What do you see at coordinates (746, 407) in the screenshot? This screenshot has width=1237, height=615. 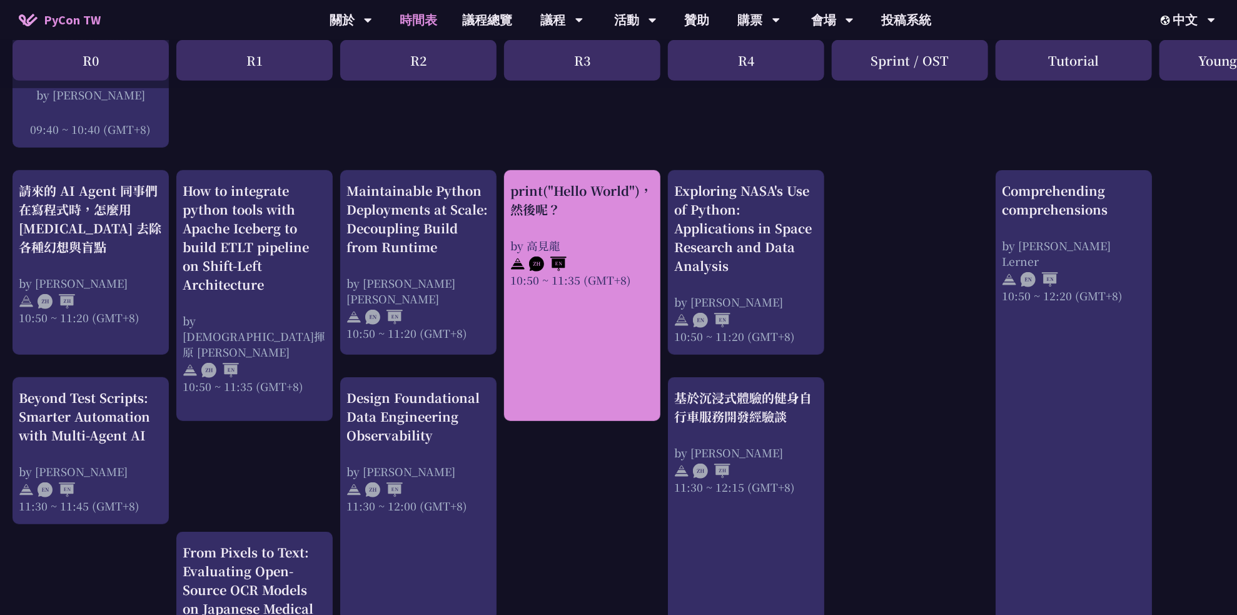 I see `div: 基於沉浸式體驗的健身自行車服務開發經驗談` at bounding box center [746, 407].